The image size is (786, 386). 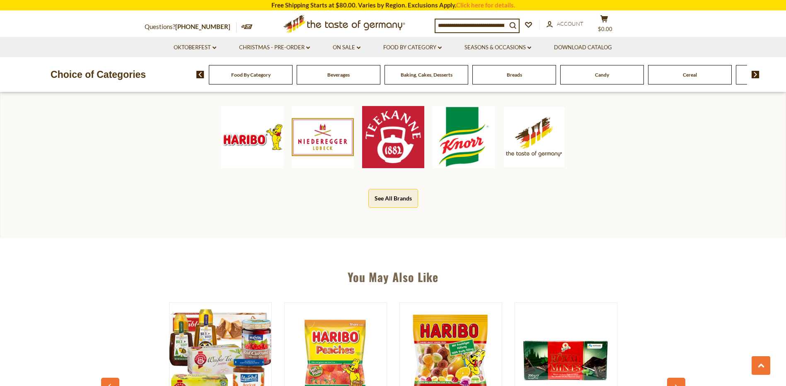 What do you see at coordinates (514, 75) in the screenshot?
I see `span: Breads` at bounding box center [514, 75].